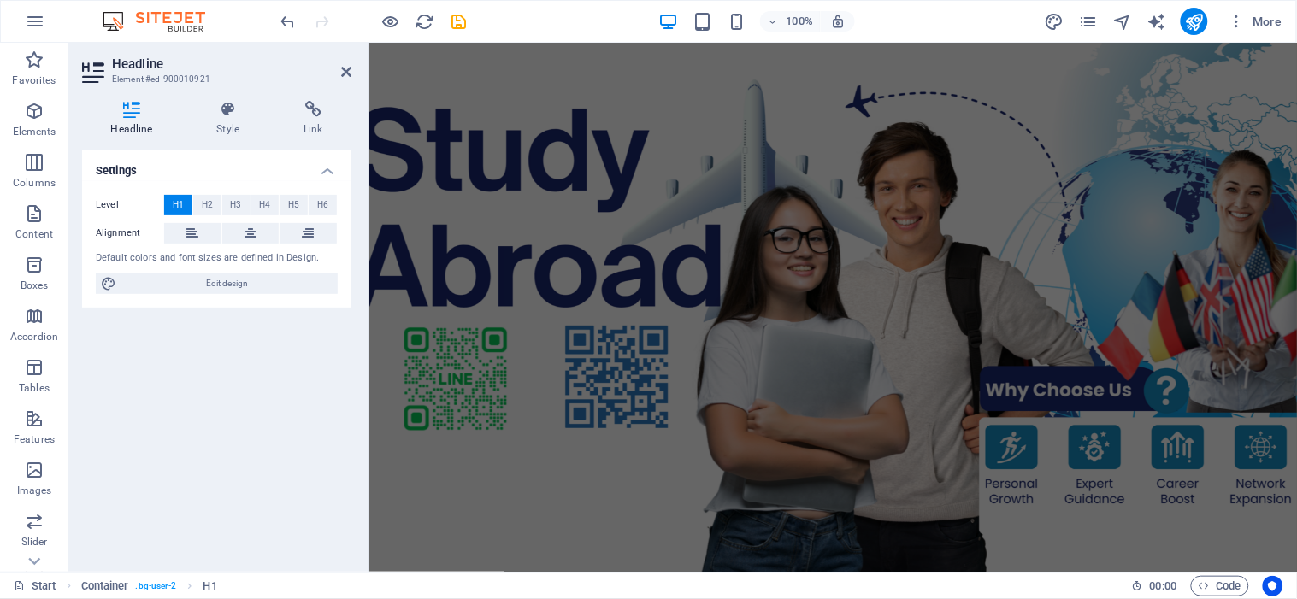 Image resolution: width=1297 pixels, height=599 pixels. I want to click on a: Click to cancel selection. Double-click to open Pages, so click(35, 586).